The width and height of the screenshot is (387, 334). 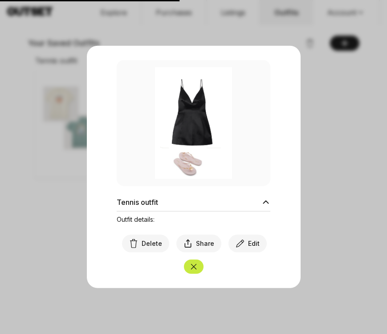 I want to click on button: Share, so click(x=199, y=243).